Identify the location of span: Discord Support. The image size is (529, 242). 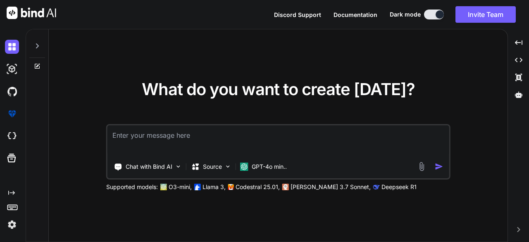
(298, 14).